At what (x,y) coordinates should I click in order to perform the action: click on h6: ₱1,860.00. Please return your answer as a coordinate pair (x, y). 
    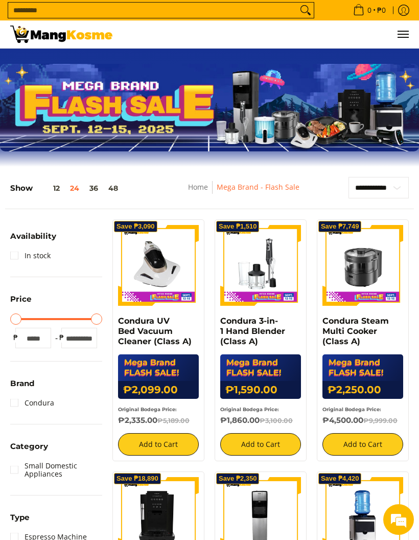
    Looking at the image, I should click on (261, 421).